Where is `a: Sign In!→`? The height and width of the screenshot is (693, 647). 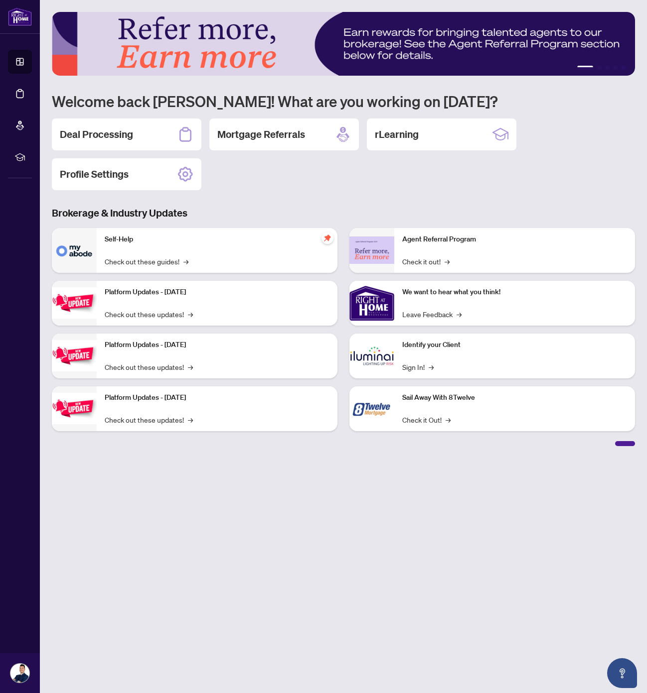 a: Sign In!→ is located at coordinates (417, 367).